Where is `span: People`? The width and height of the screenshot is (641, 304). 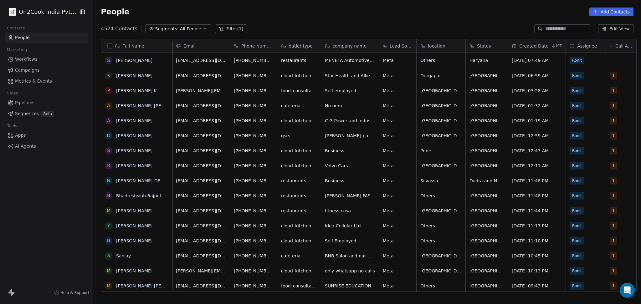 span: People is located at coordinates (115, 12).